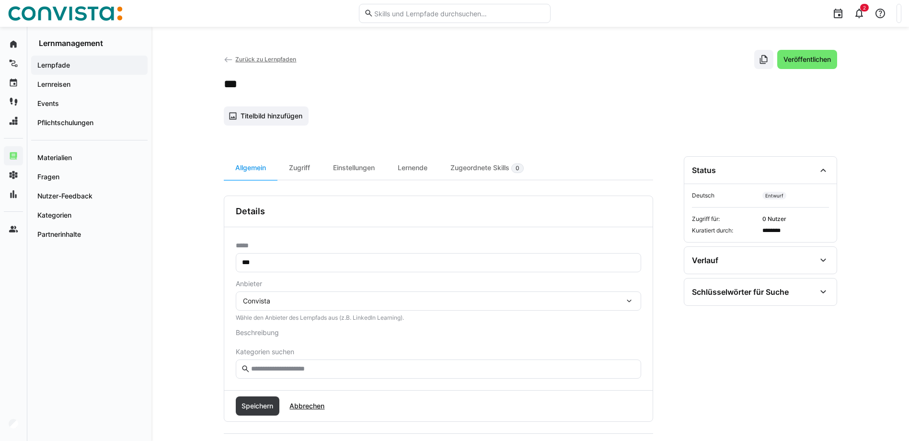 Image resolution: width=909 pixels, height=441 pixels. Describe the element at coordinates (320, 318) in the screenshot. I see `span: Wähle den Anbieter des Lernpfads aus (z.B. LinkedIn Learning).` at that location.